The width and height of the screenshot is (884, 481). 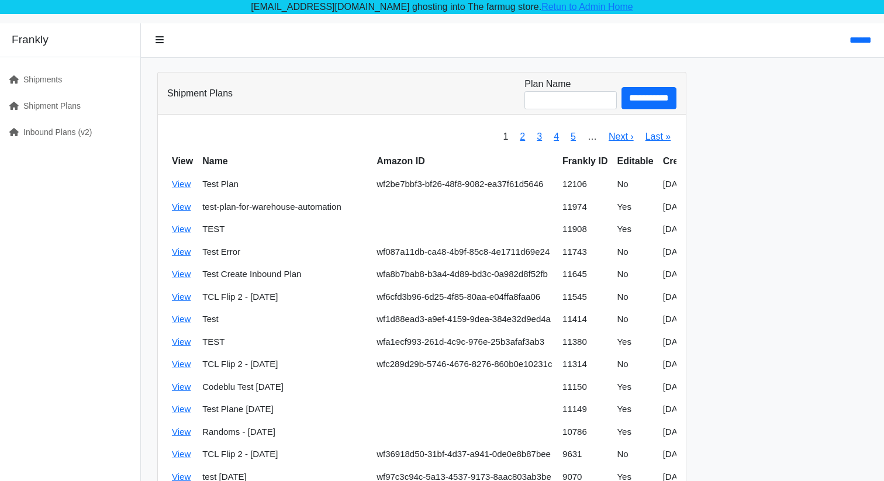 What do you see at coordinates (584, 161) in the screenshot?
I see `th: Frankly ID` at bounding box center [584, 161].